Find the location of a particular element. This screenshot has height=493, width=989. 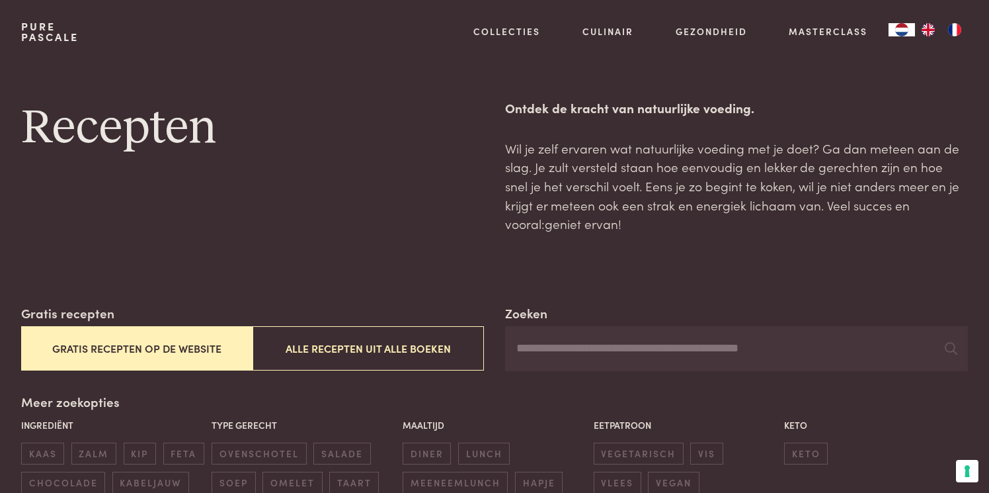

a: Masterclass is located at coordinates (828, 31).